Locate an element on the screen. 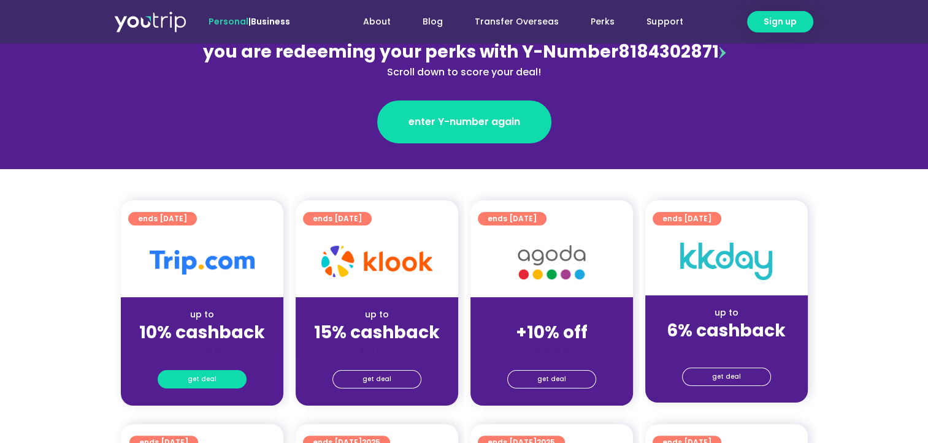  span: Personal is located at coordinates (228, 21).